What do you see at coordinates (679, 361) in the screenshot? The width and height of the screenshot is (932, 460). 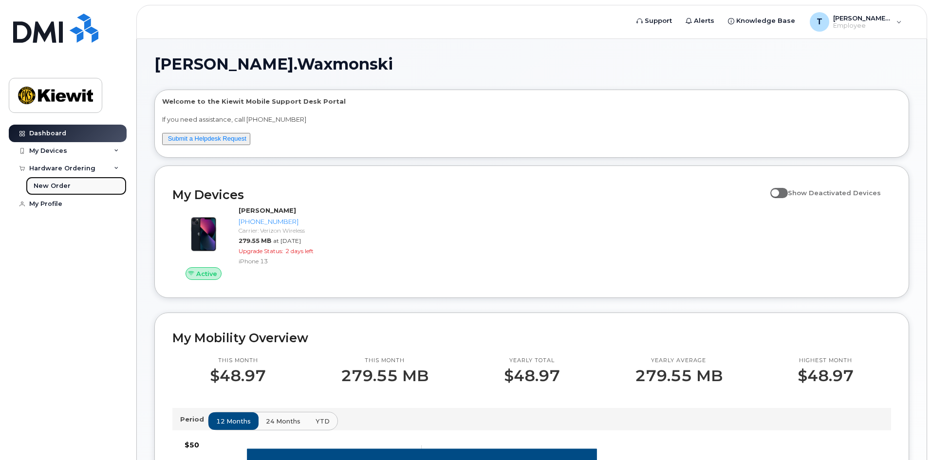 I see `p: Yearly average` at bounding box center [679, 361].